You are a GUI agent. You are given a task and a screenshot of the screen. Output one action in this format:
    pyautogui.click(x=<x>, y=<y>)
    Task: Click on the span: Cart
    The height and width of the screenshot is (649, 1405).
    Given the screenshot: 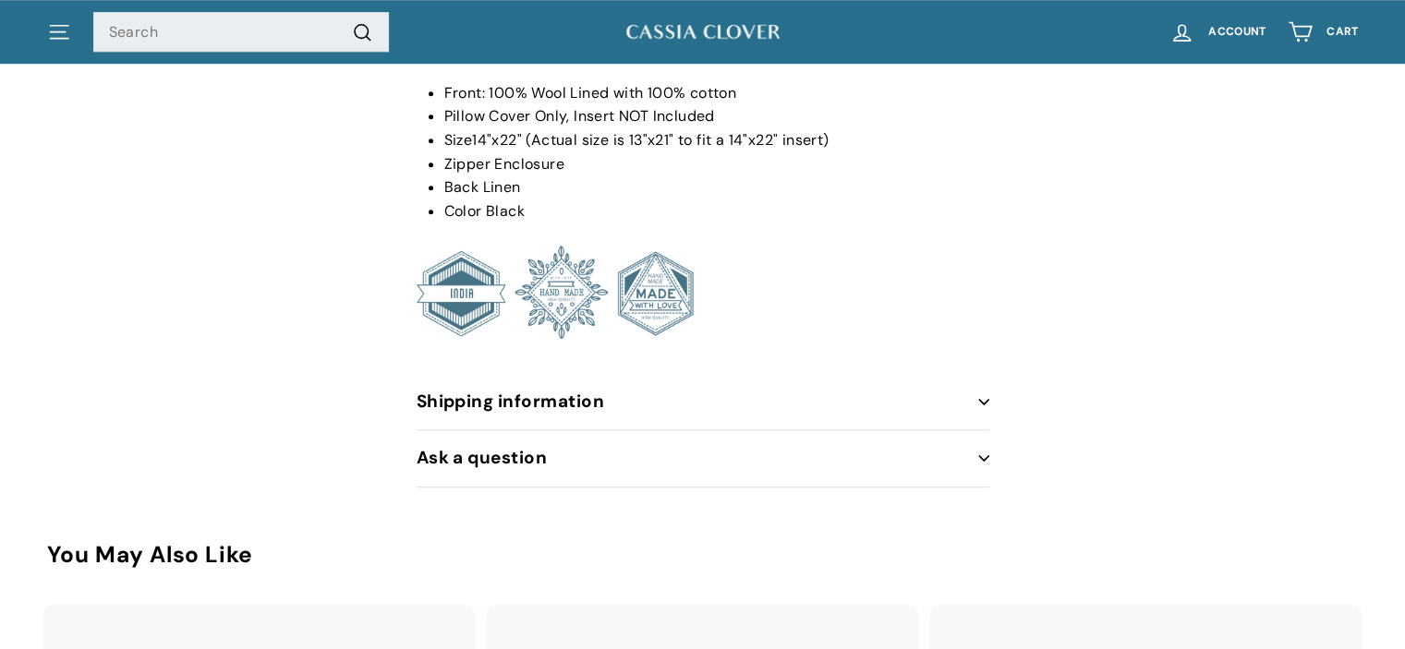 What is the action you would take?
    pyautogui.click(x=1342, y=31)
    